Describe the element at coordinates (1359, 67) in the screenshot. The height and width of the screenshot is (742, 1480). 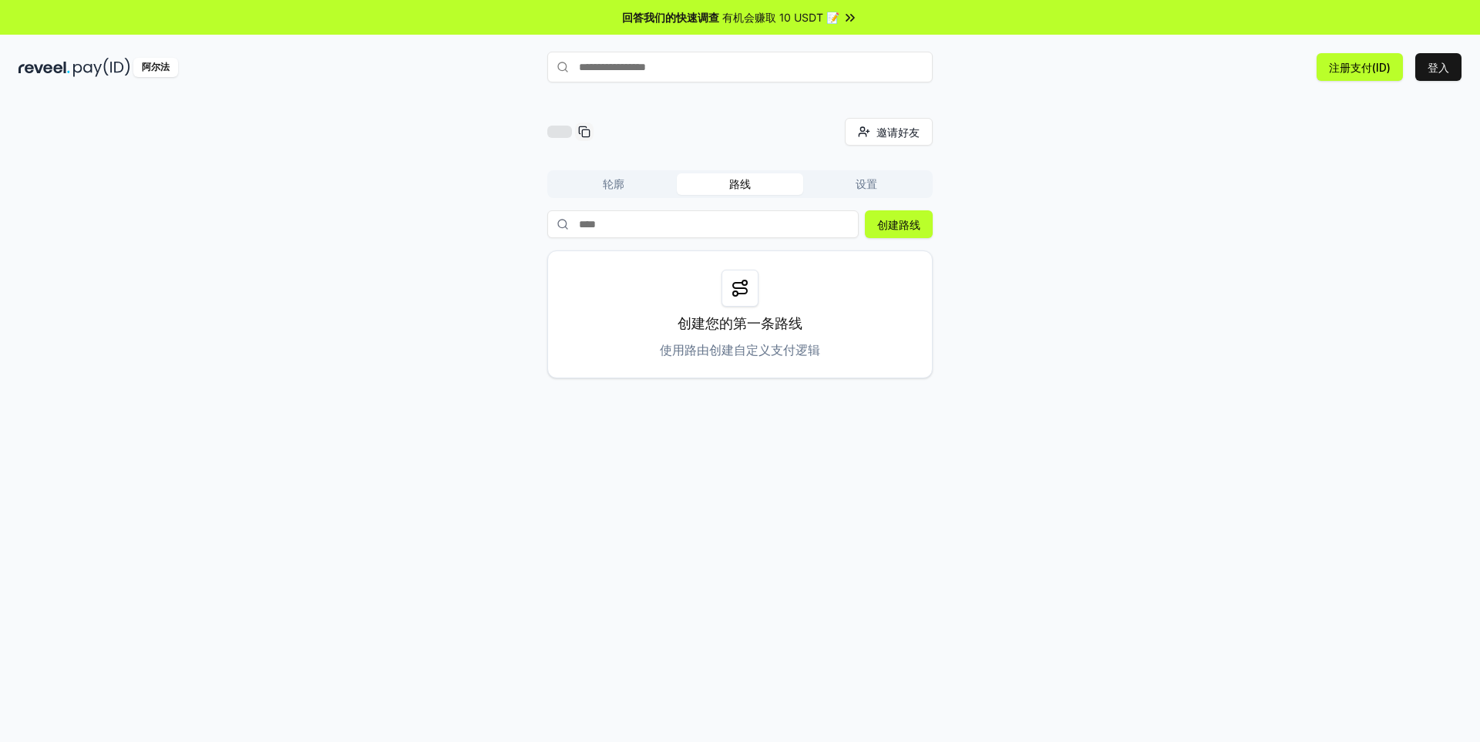
I see `button: 注册支付(ID)` at that location.